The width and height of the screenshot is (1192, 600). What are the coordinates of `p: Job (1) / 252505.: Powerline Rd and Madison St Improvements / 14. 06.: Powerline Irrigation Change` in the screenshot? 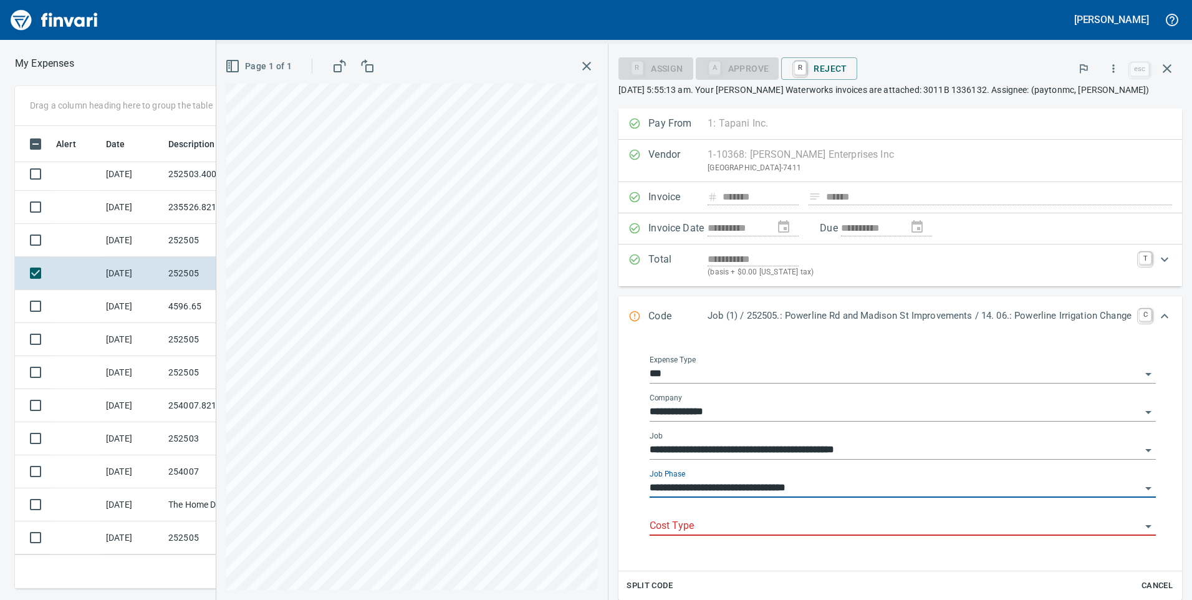 It's located at (920, 315).